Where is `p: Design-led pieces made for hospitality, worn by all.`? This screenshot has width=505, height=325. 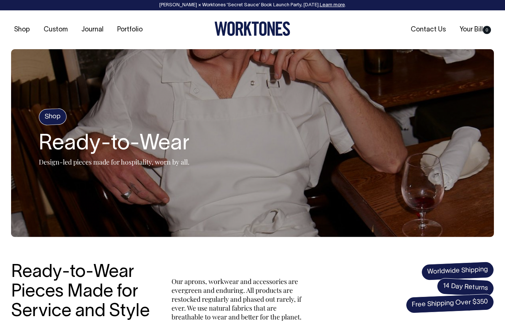
p: Design-led pieces made for hospitality, worn by all. is located at coordinates (114, 162).